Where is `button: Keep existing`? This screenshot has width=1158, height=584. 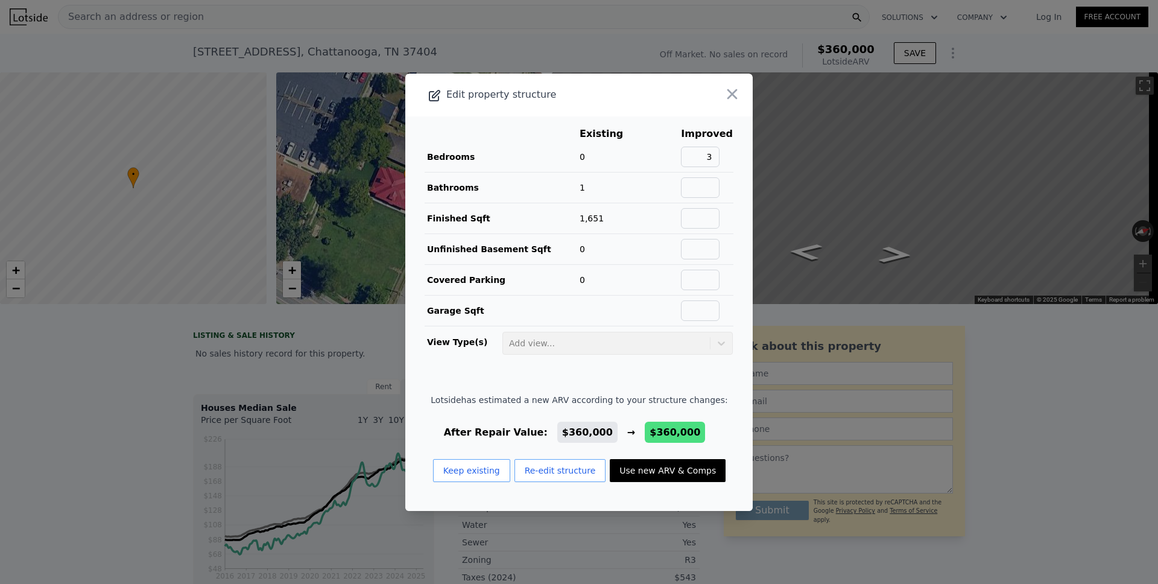 button: Keep existing is located at coordinates (472, 470).